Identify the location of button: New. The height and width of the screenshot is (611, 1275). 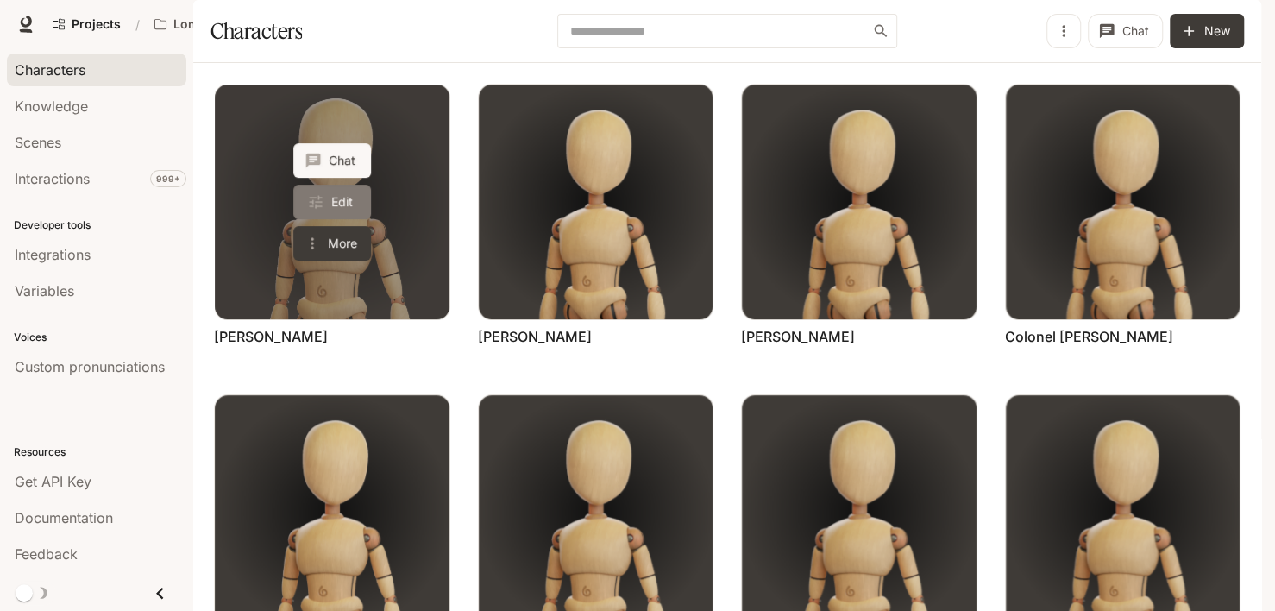
(1206, 31).